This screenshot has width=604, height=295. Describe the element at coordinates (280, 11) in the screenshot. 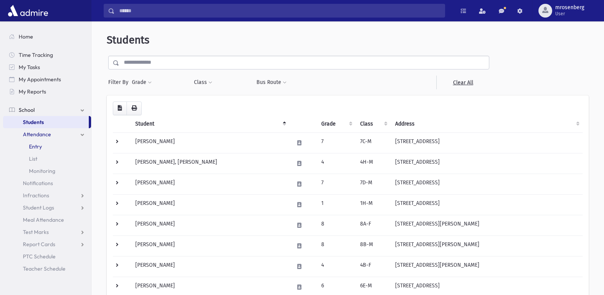

I see `input: Search` at that location.